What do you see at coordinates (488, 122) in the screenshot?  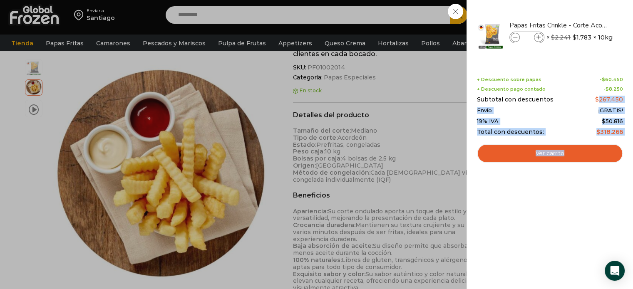 I see `span: 19% IVA` at bounding box center [488, 122].